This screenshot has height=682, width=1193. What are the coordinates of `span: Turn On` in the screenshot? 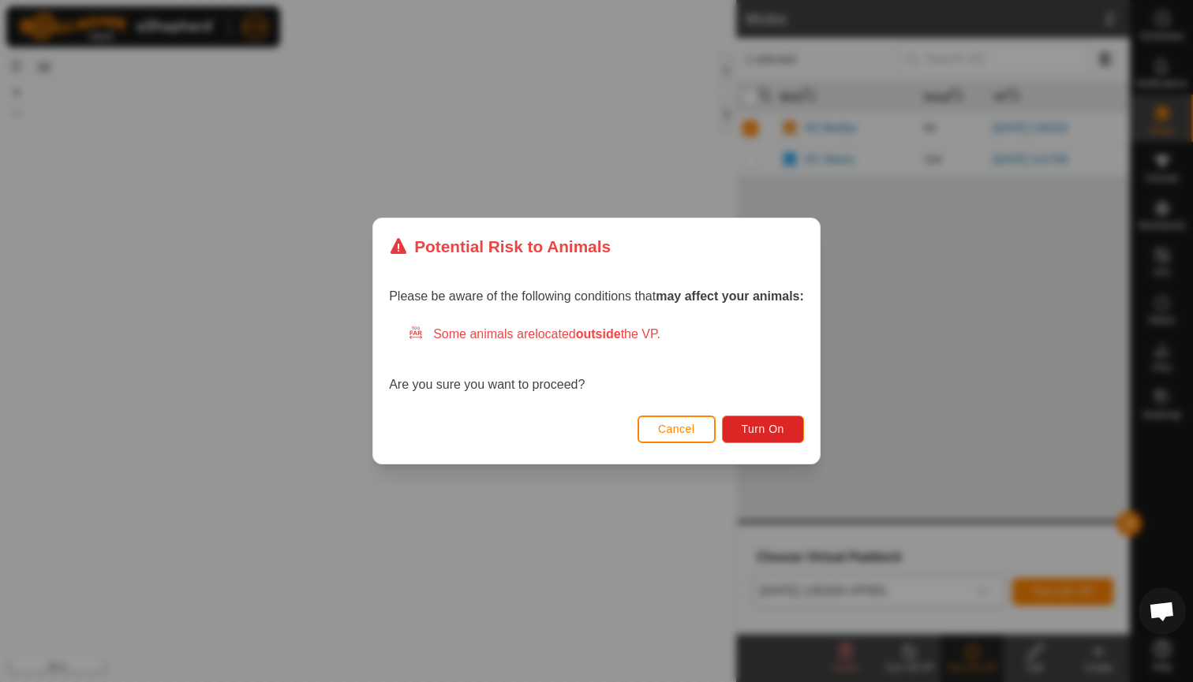 It's located at (763, 429).